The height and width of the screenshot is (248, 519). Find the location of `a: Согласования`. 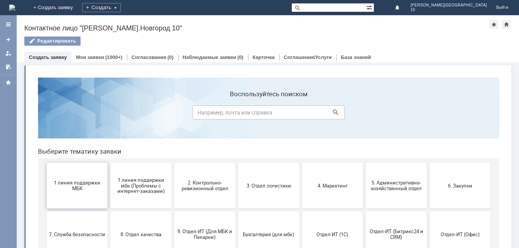

a: Согласования is located at coordinates (149, 57).